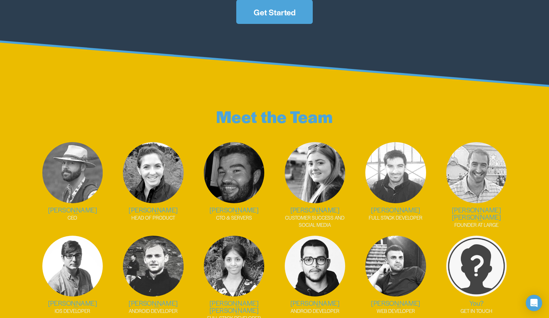  I want to click on p: WEB DEVELOPER, so click(396, 311).